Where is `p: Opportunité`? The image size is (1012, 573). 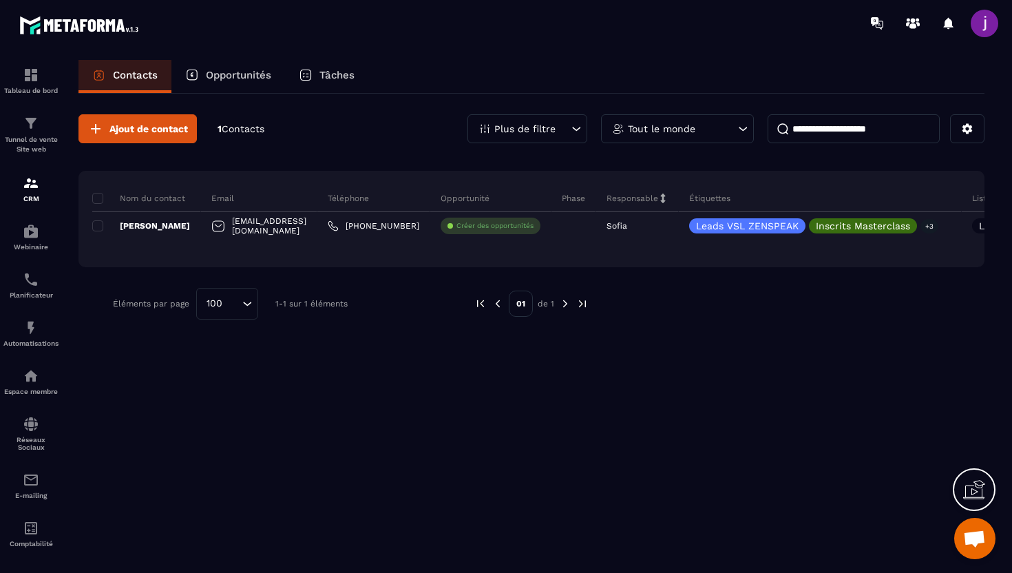
p: Opportunité is located at coordinates (465, 198).